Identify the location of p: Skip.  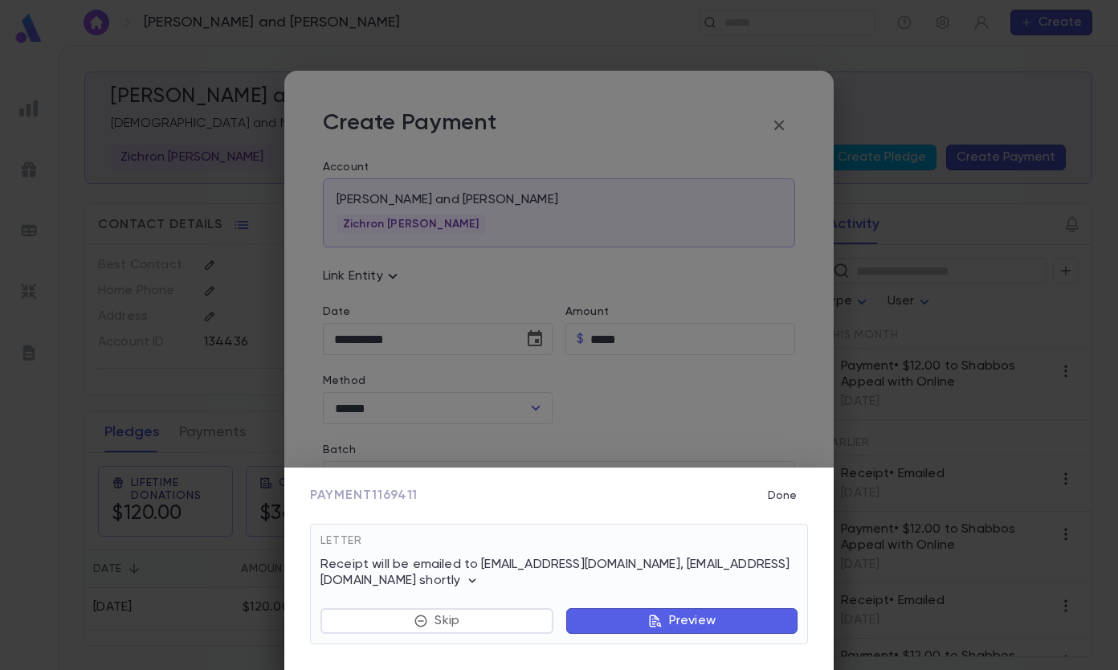
(446, 621).